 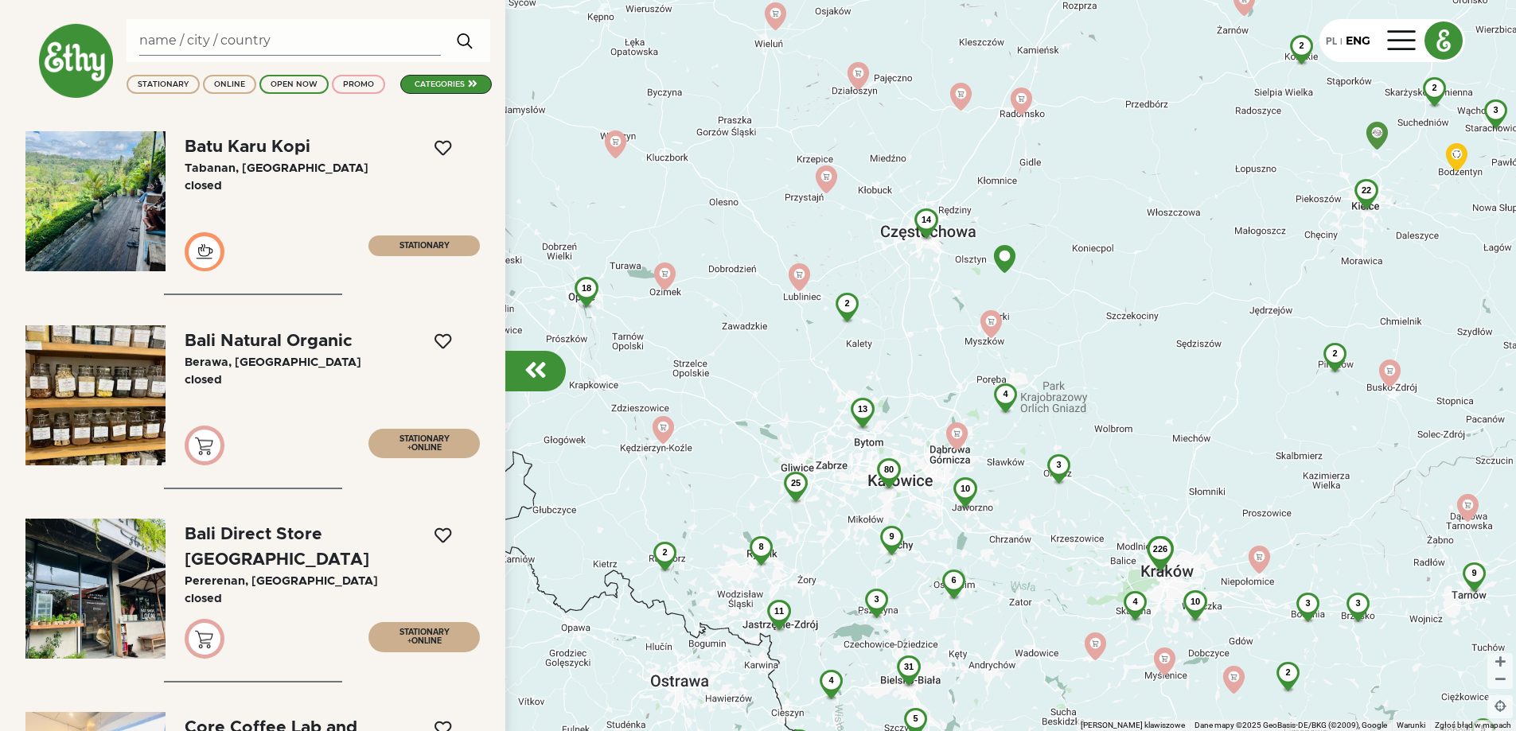 I want to click on span: 14, so click(x=926, y=220).